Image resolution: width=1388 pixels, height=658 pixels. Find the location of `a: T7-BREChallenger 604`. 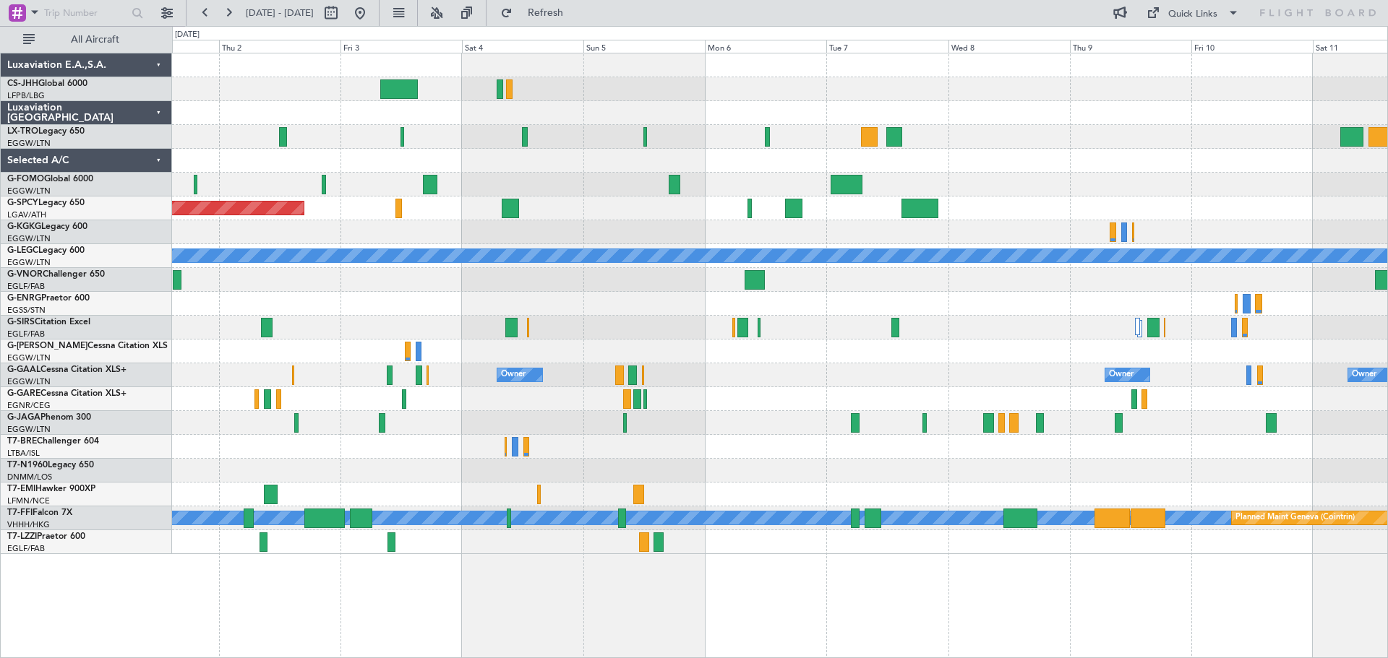

a: T7-BREChallenger 604 is located at coordinates (53, 442).